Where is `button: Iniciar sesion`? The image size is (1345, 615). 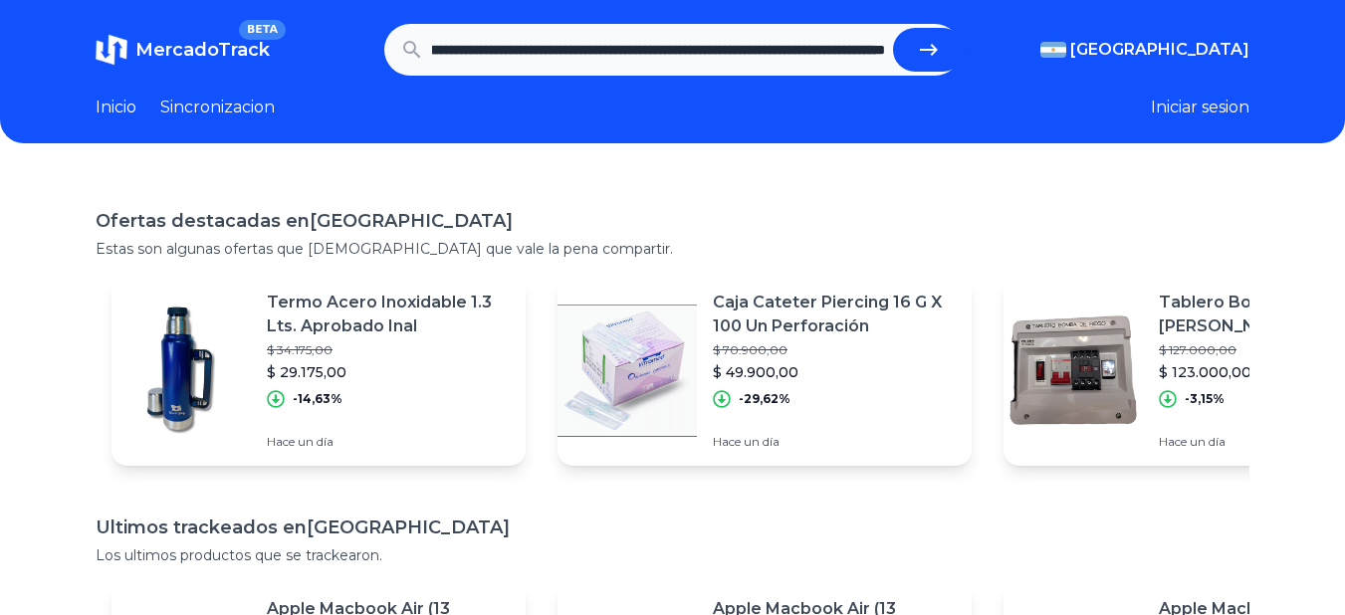 button: Iniciar sesion is located at coordinates (1199, 107).